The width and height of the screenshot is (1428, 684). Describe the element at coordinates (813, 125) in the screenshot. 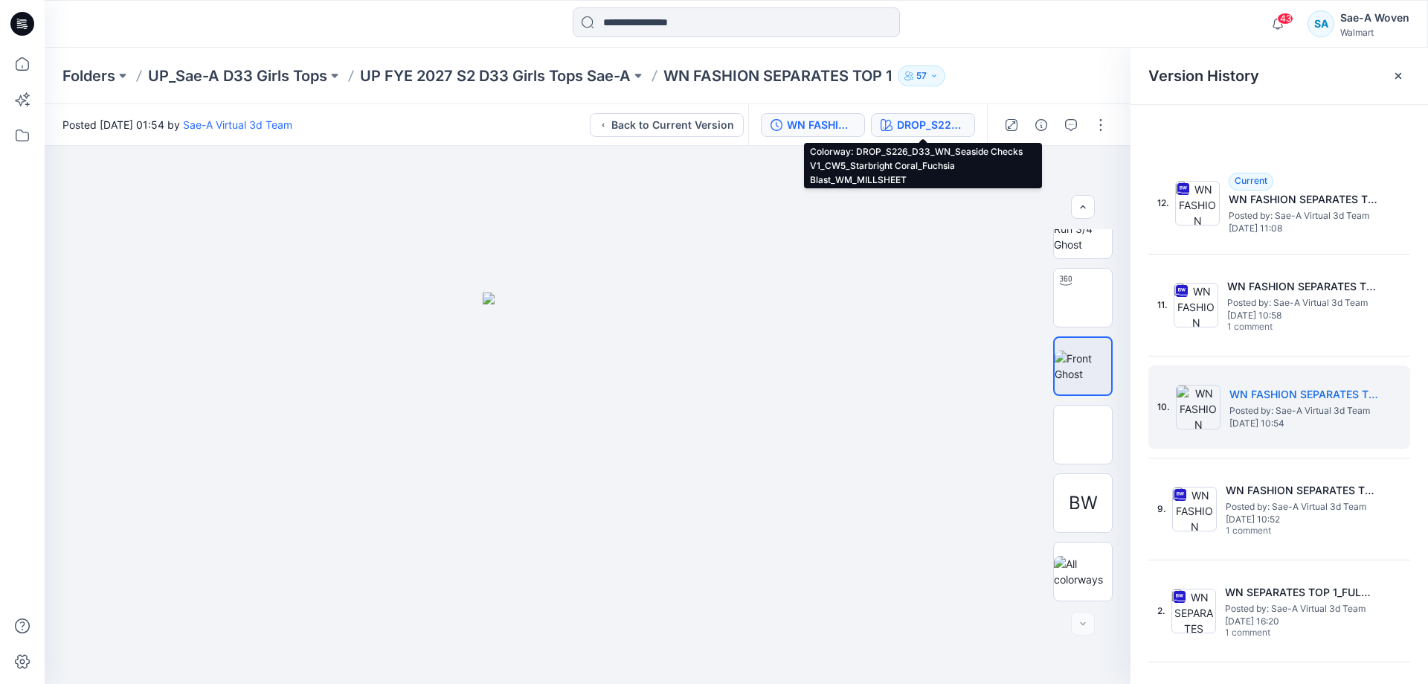

I see `button: WN FASHION SEPARATES TOP 1_REV1_FULL COLORWAYS` at that location.